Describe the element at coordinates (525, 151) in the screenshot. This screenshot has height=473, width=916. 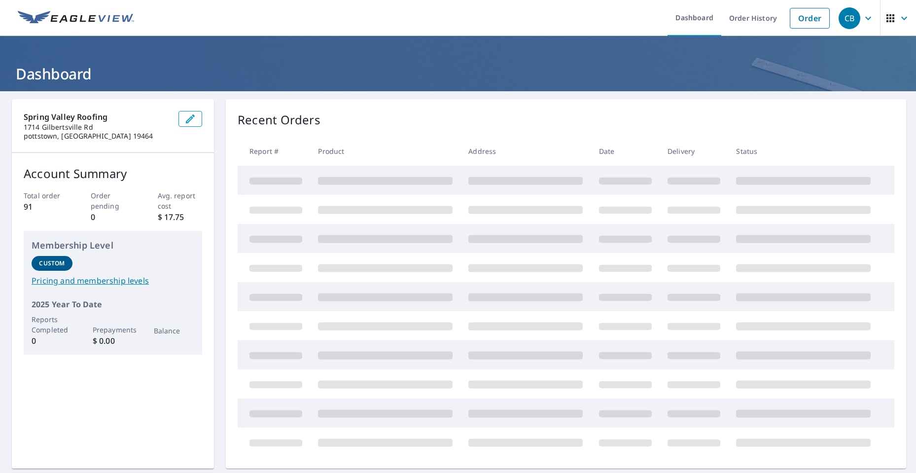
I see `th: Address` at that location.